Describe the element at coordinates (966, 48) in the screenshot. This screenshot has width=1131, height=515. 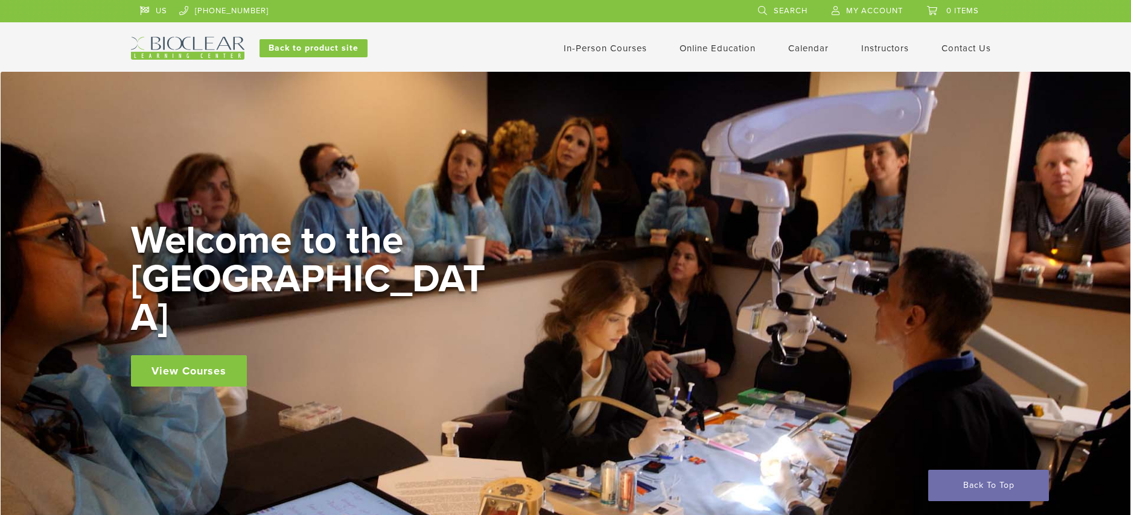
I see `a: Contact Us` at that location.